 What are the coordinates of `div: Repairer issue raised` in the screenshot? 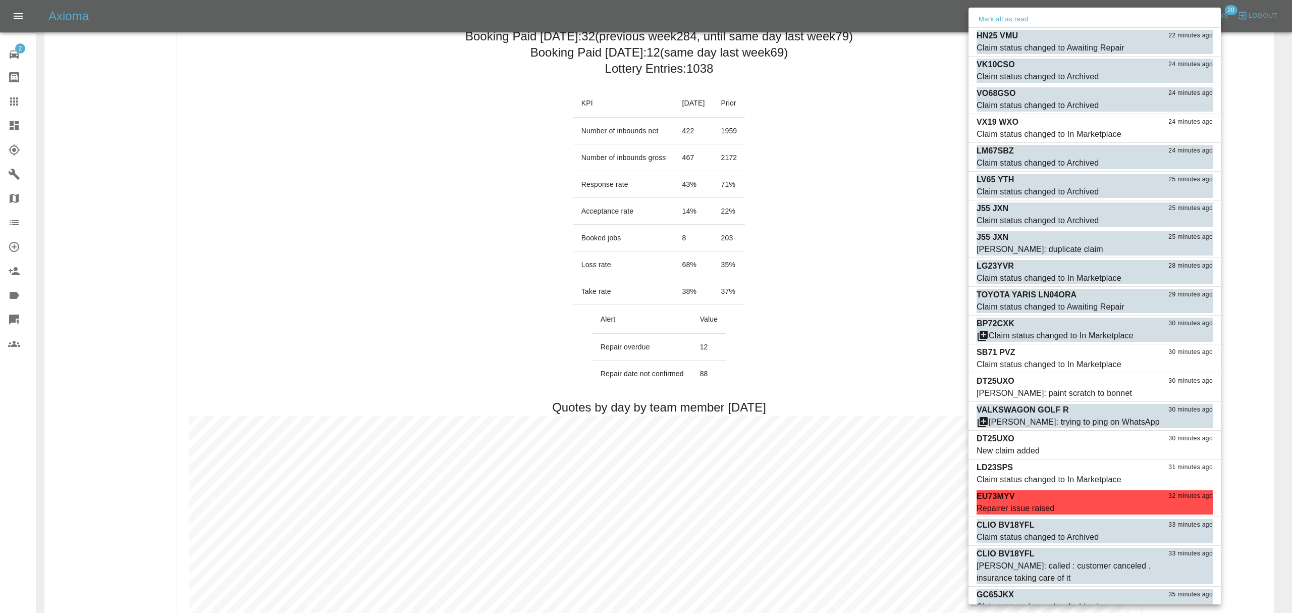 It's located at (1015, 508).